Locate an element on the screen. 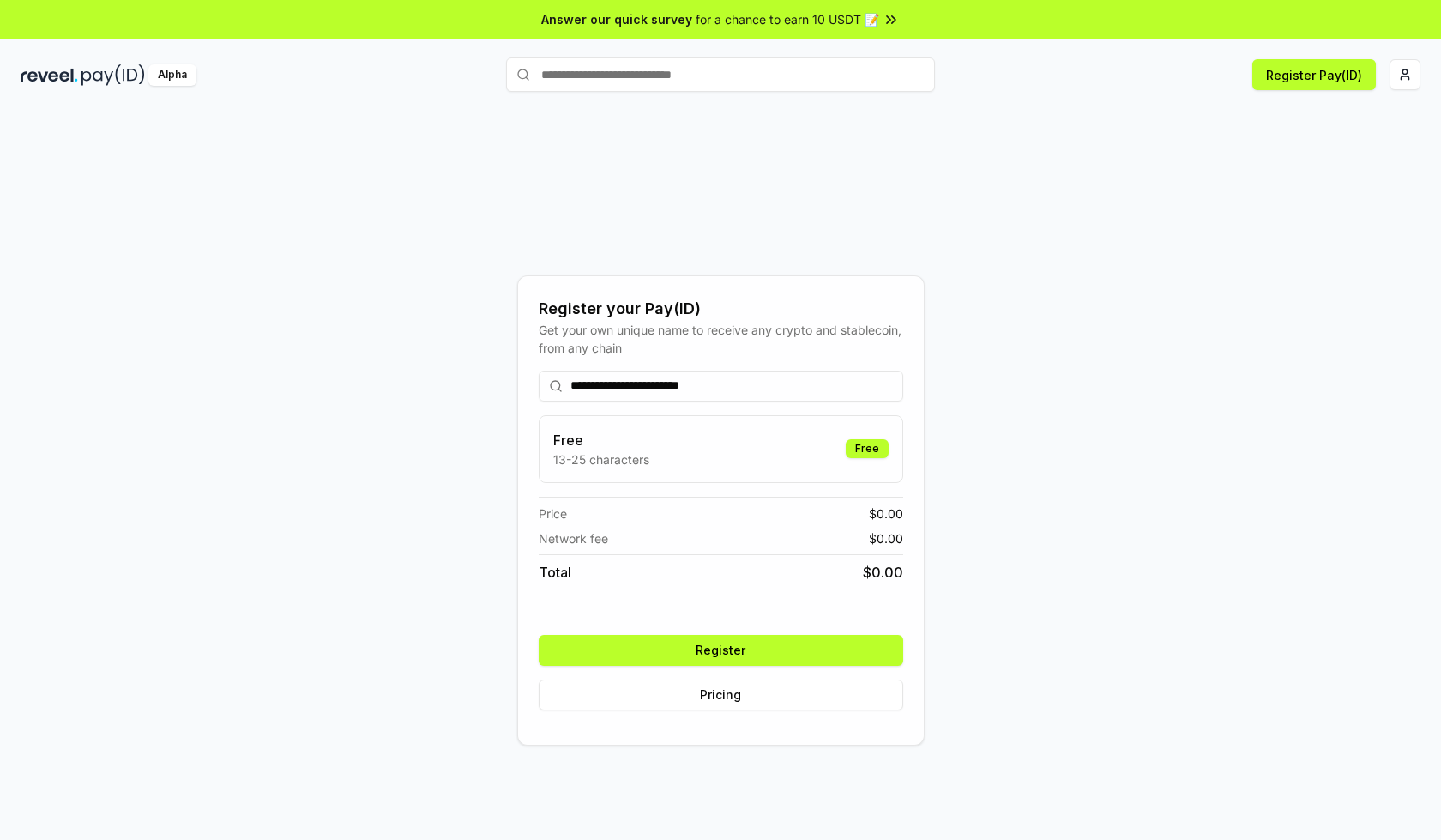 The width and height of the screenshot is (1441, 840). img: pay_id is located at coordinates (113, 74).